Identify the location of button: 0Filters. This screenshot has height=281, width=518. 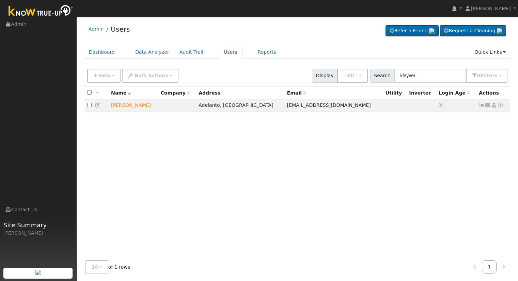
(487, 76).